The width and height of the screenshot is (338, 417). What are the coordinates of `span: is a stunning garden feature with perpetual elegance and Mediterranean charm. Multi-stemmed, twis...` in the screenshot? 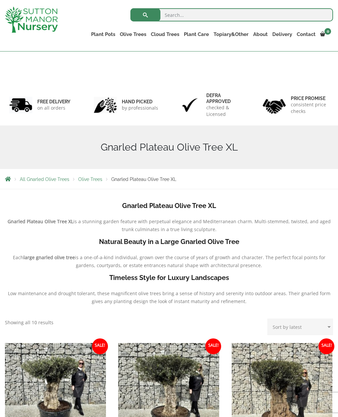 It's located at (202, 225).